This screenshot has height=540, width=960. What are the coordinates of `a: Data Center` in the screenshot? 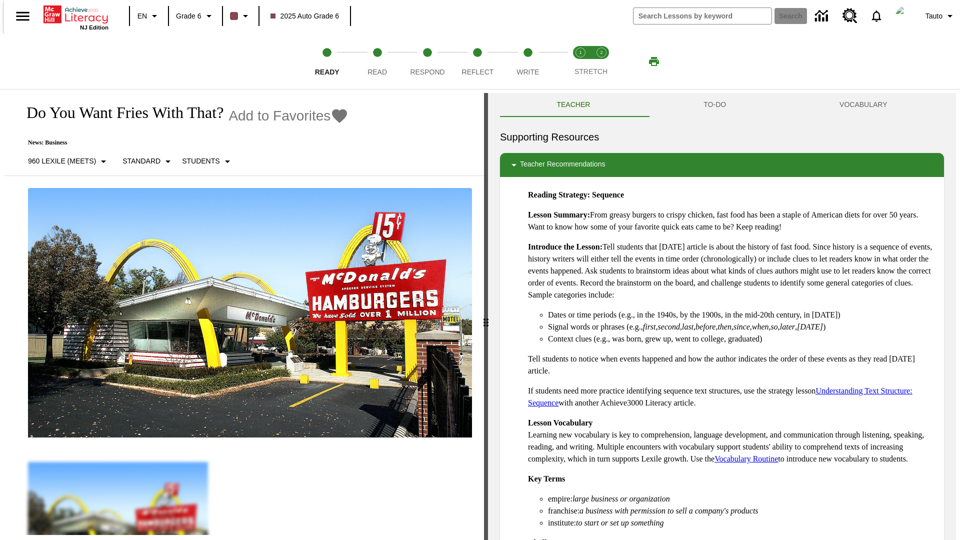 It's located at (823, 16).